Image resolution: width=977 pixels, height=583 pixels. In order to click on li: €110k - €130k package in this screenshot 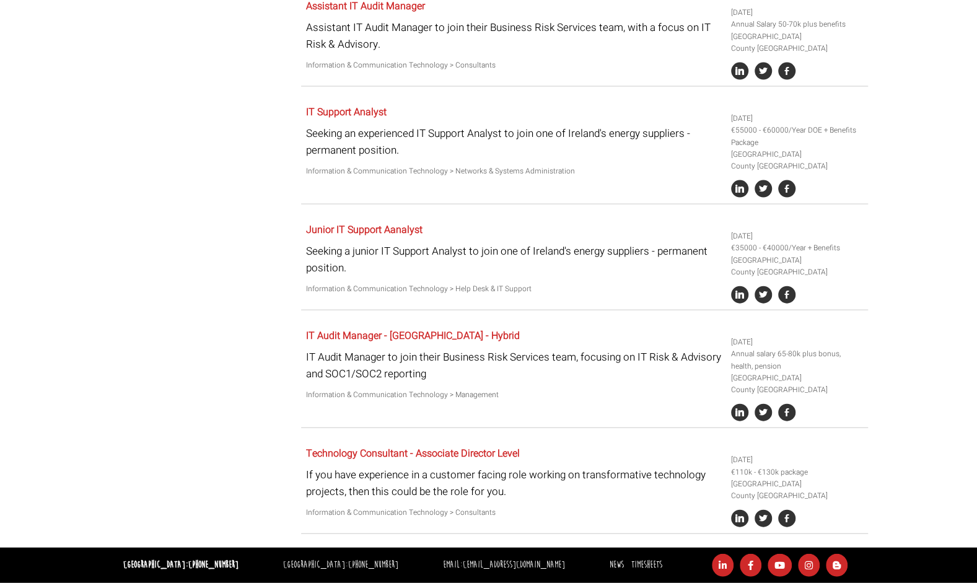, I will do `click(797, 472)`.